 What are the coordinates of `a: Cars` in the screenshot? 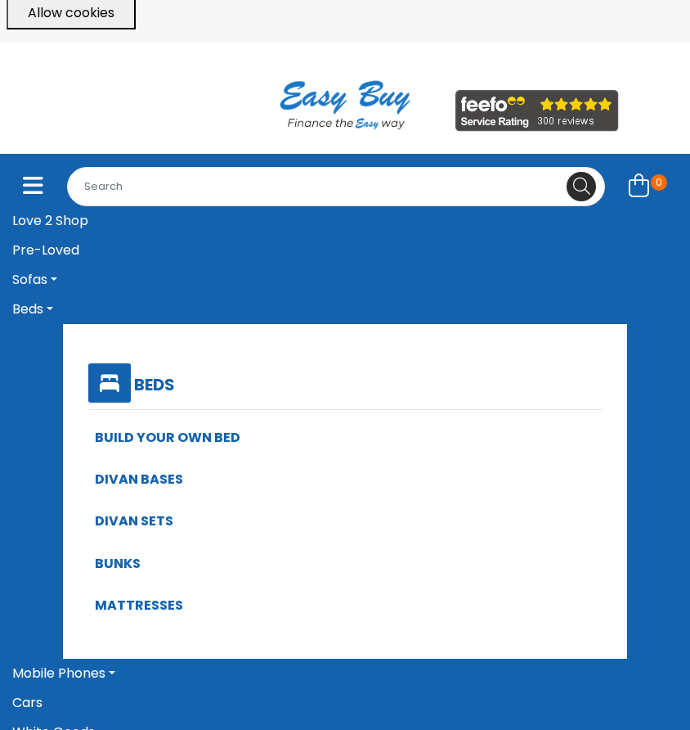 It's located at (345, 703).